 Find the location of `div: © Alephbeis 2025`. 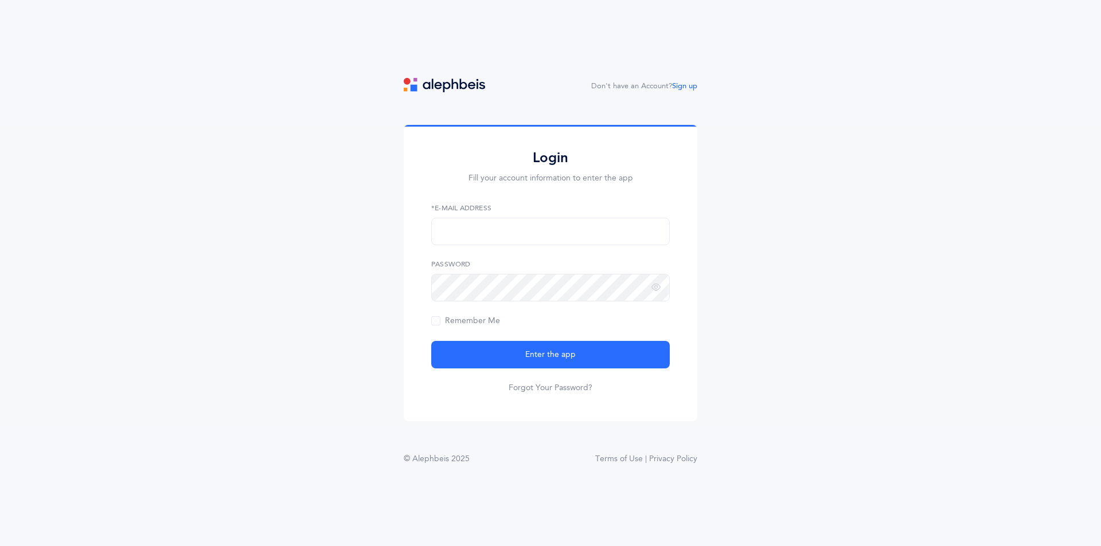

div: © Alephbeis 2025 is located at coordinates (436, 459).